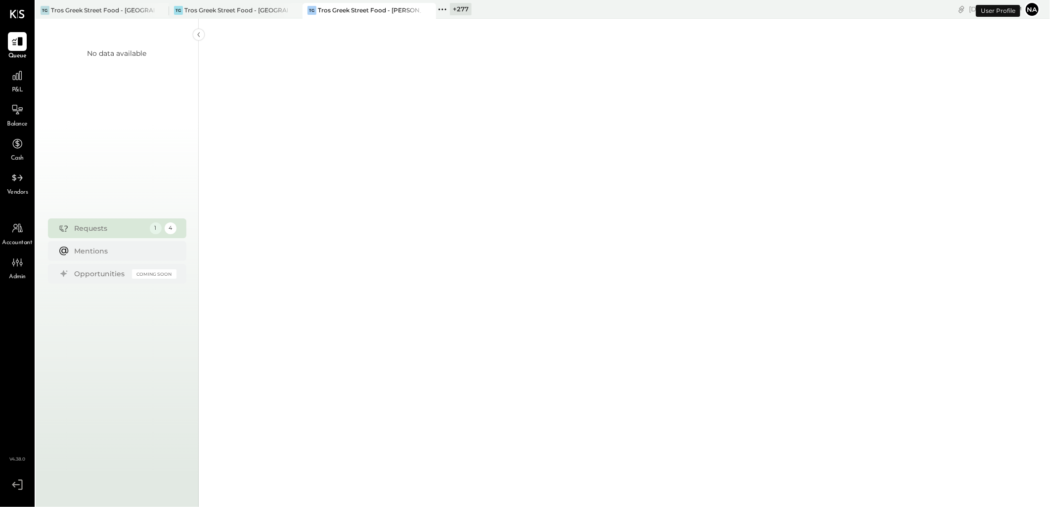 Image resolution: width=1050 pixels, height=507 pixels. What do you see at coordinates (17, 90) in the screenshot?
I see `span: P&L` at bounding box center [17, 90].